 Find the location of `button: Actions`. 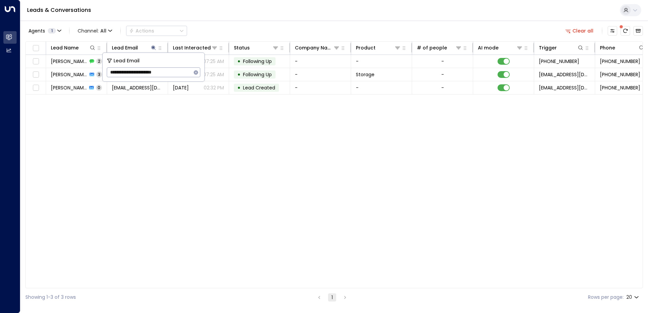

button: Actions is located at coordinates (157, 31).